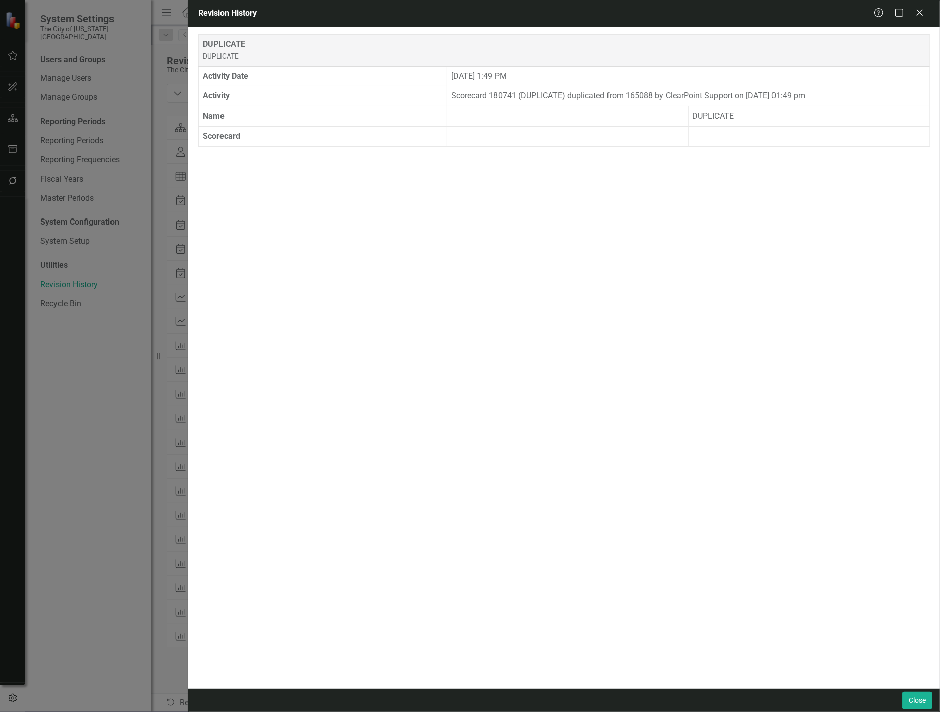 This screenshot has width=940, height=712. I want to click on td: DUPLICATE, so click(808, 116).